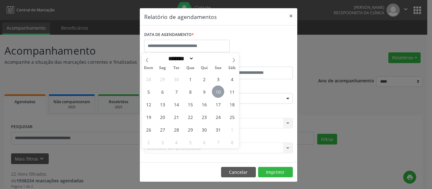 This screenshot has height=189, width=432. Describe the element at coordinates (204, 130) in the screenshot. I see `span: Outubro 30, 2025` at that location.